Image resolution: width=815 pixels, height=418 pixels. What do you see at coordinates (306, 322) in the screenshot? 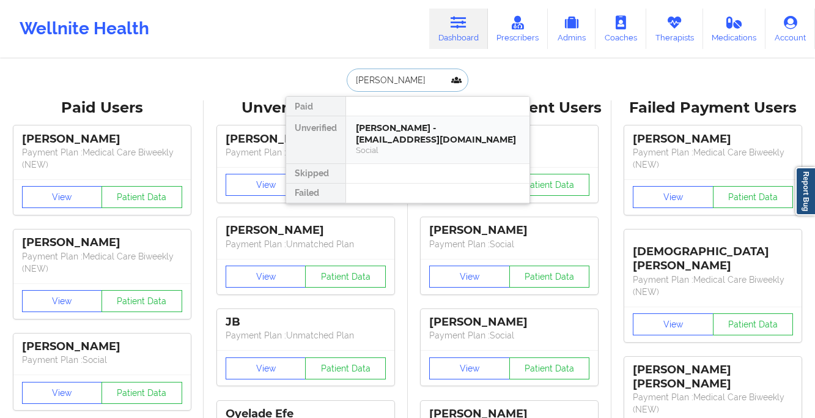
I see `div: JB` at bounding box center [306, 322].